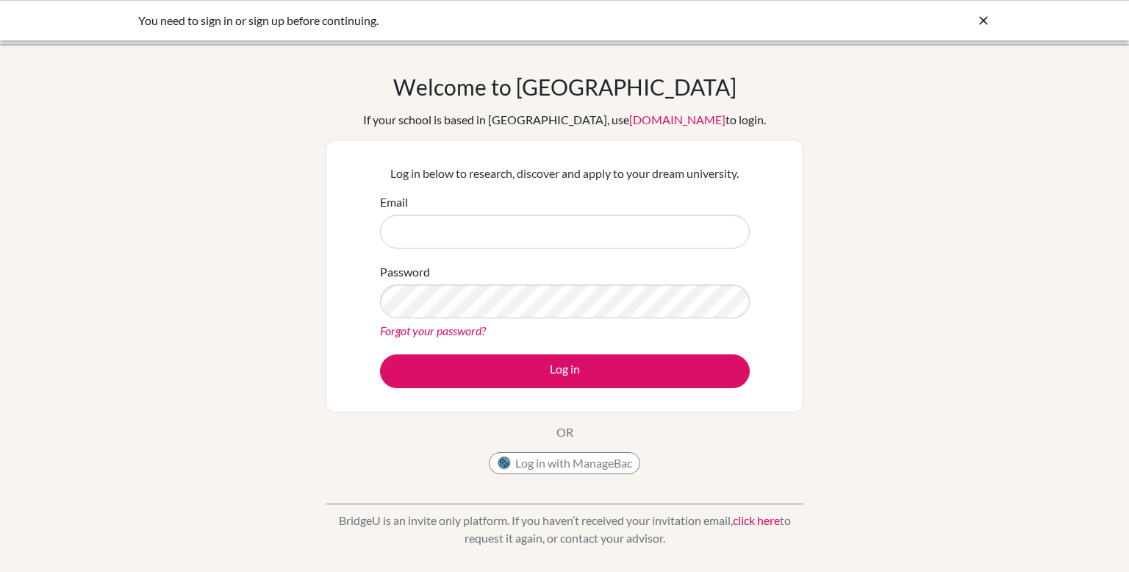 The height and width of the screenshot is (572, 1129). I want to click on p: BridgeU is an invite only platform. If you haven’t received your invitation email, to request it ..., so click(565, 529).